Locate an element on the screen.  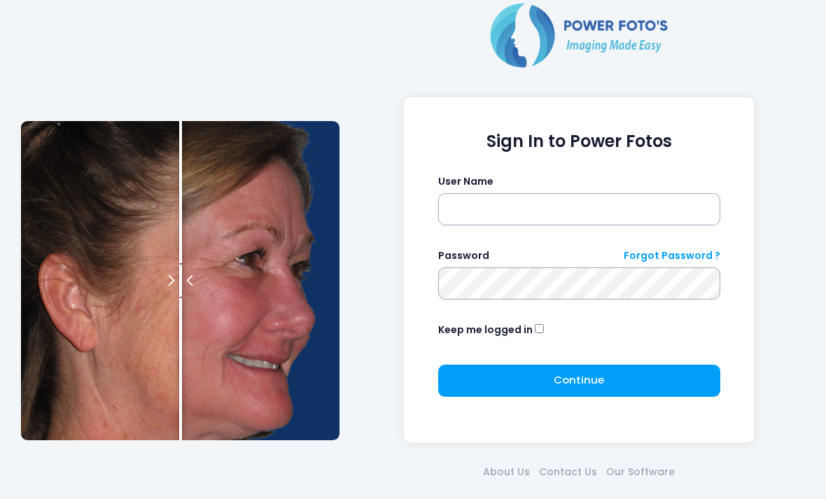
a: About Us is located at coordinates (507, 472).